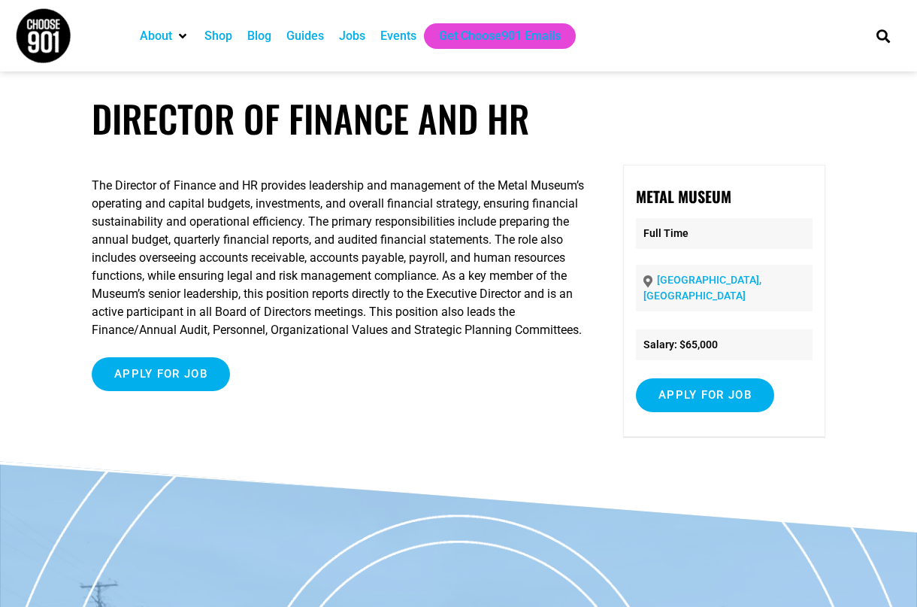 This screenshot has height=607, width=917. Describe the element at coordinates (883, 35) in the screenshot. I see `div: Search` at that location.